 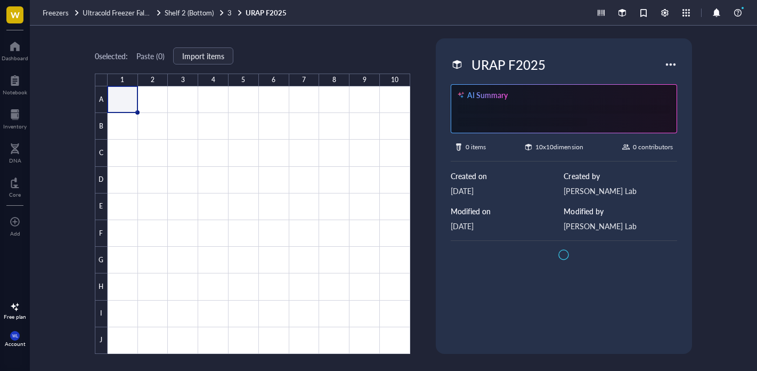 What do you see at coordinates (507, 176) in the screenshot?
I see `div: Created on` at bounding box center [507, 176].